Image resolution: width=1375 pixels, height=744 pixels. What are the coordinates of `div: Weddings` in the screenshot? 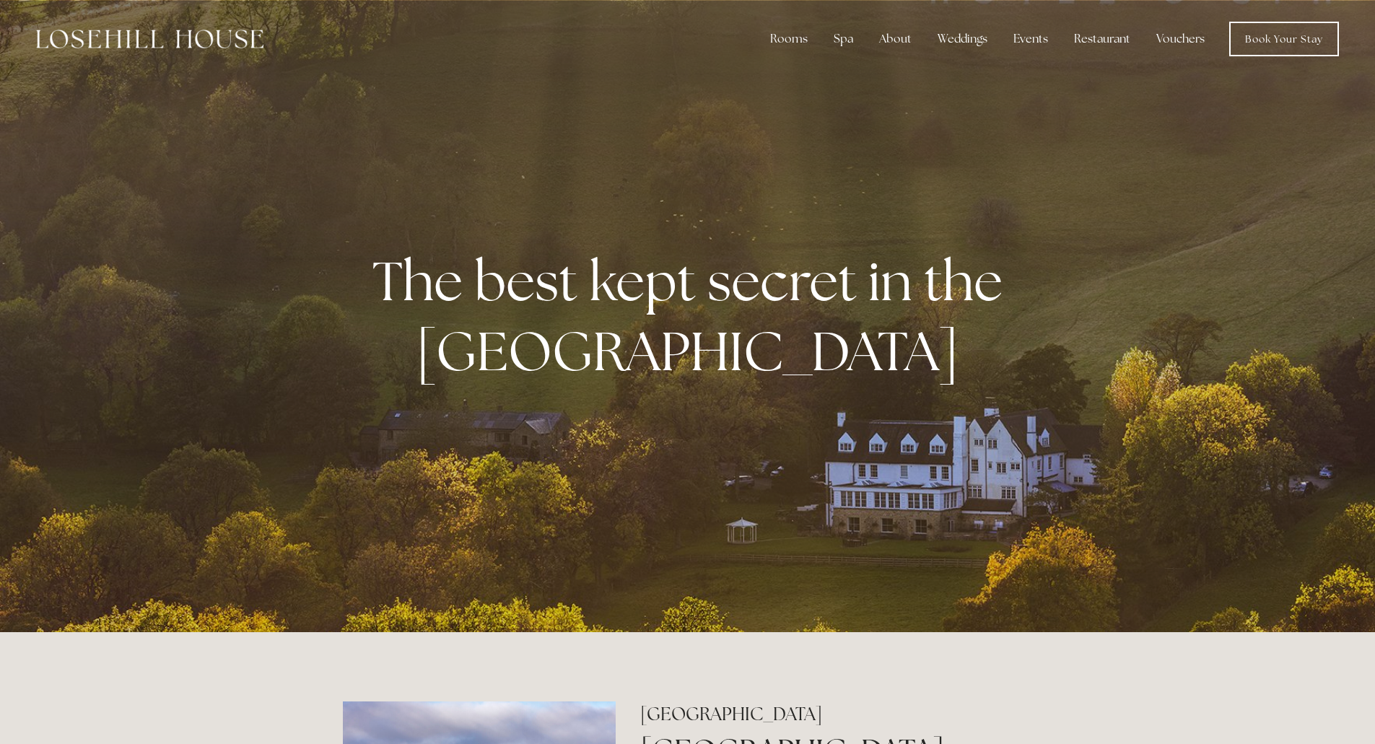 It's located at (962, 39).